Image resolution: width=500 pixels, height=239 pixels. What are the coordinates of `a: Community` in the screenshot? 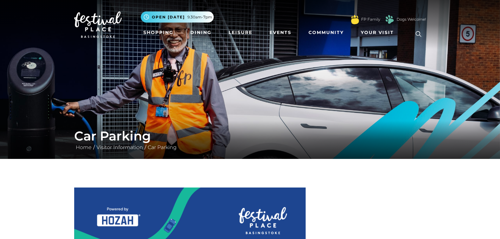 It's located at (326, 32).